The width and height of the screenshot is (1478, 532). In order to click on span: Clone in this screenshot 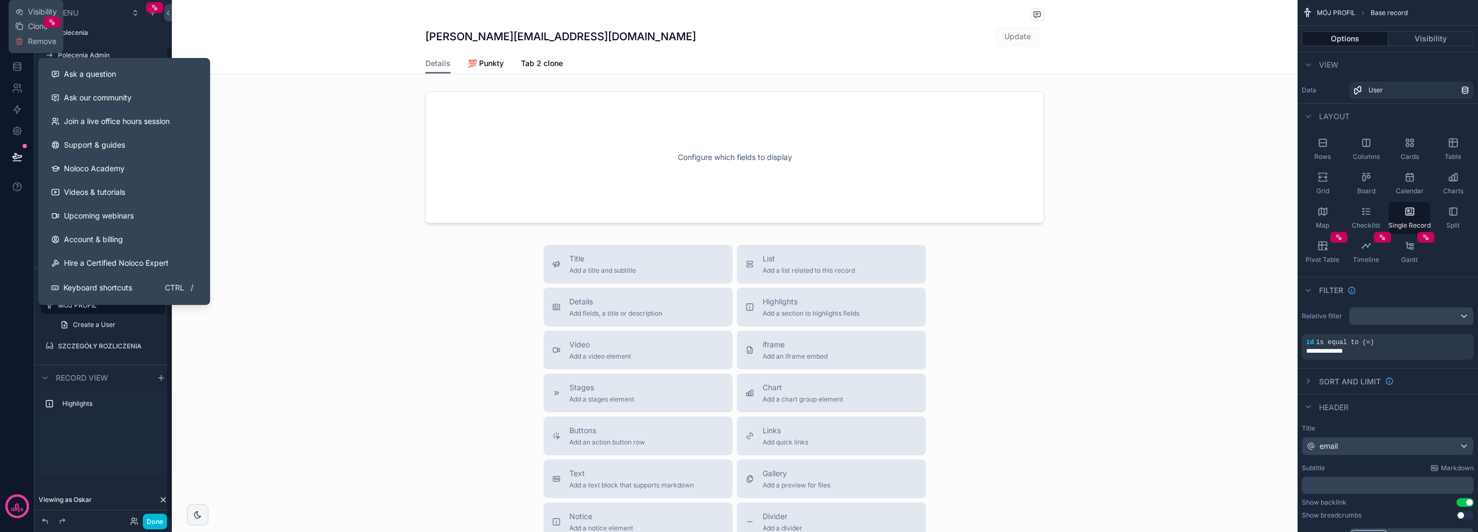, I will do `click(38, 26)`.